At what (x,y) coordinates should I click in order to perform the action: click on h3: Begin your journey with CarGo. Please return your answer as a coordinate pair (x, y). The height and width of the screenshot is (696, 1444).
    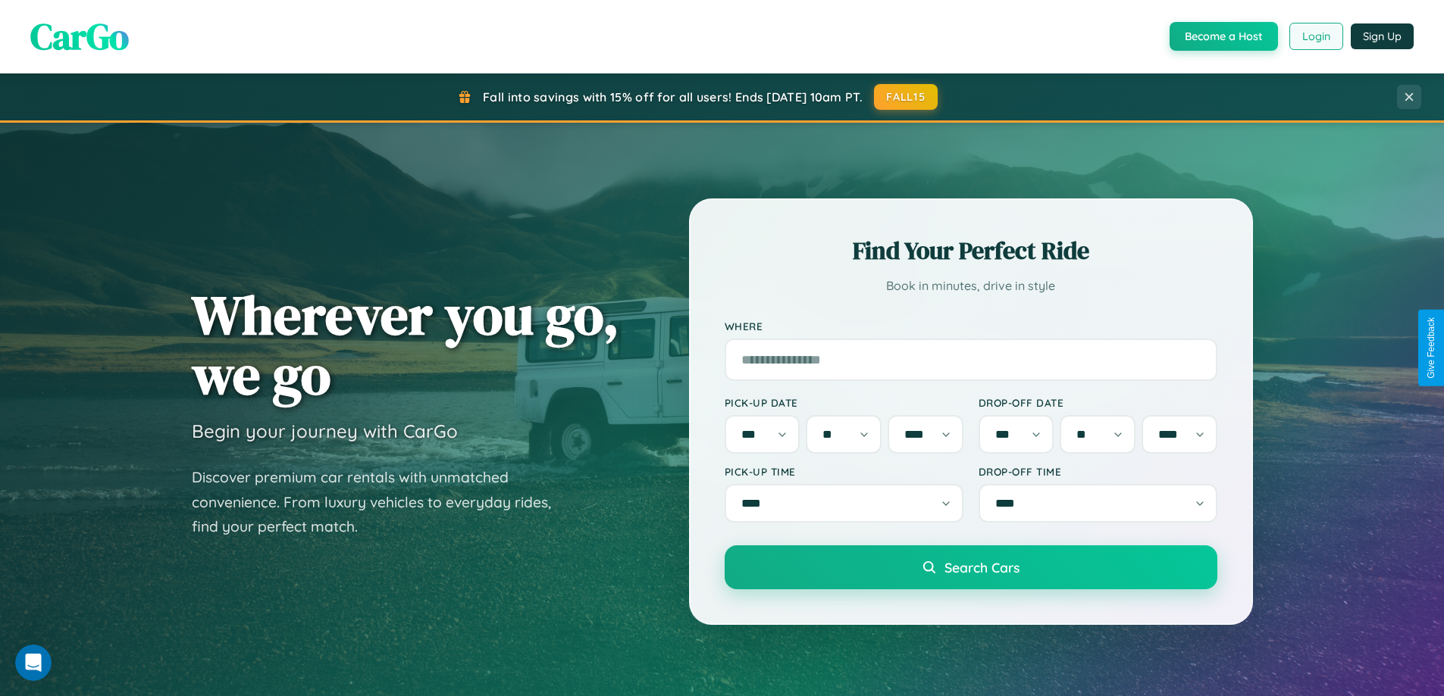
    Looking at the image, I should click on (324, 431).